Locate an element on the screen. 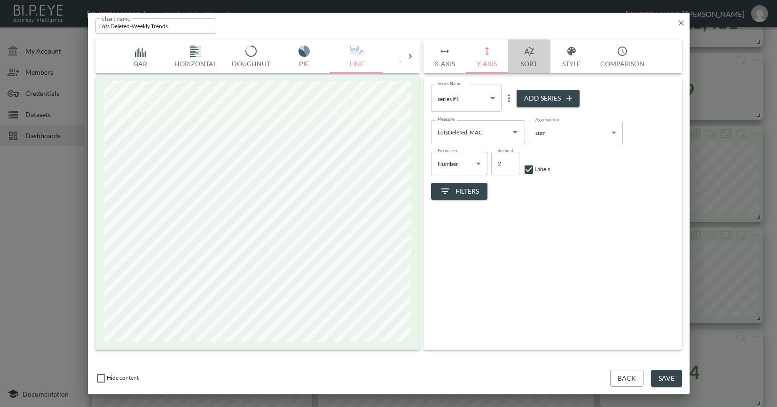 The width and height of the screenshot is (777, 407). label: Series Name is located at coordinates (449, 83).